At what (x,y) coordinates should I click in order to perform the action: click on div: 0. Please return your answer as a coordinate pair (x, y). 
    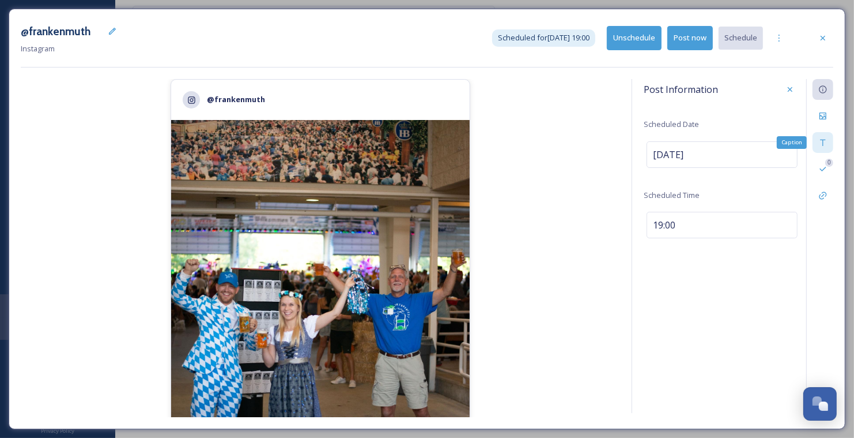
    Looking at the image, I should click on (830, 163).